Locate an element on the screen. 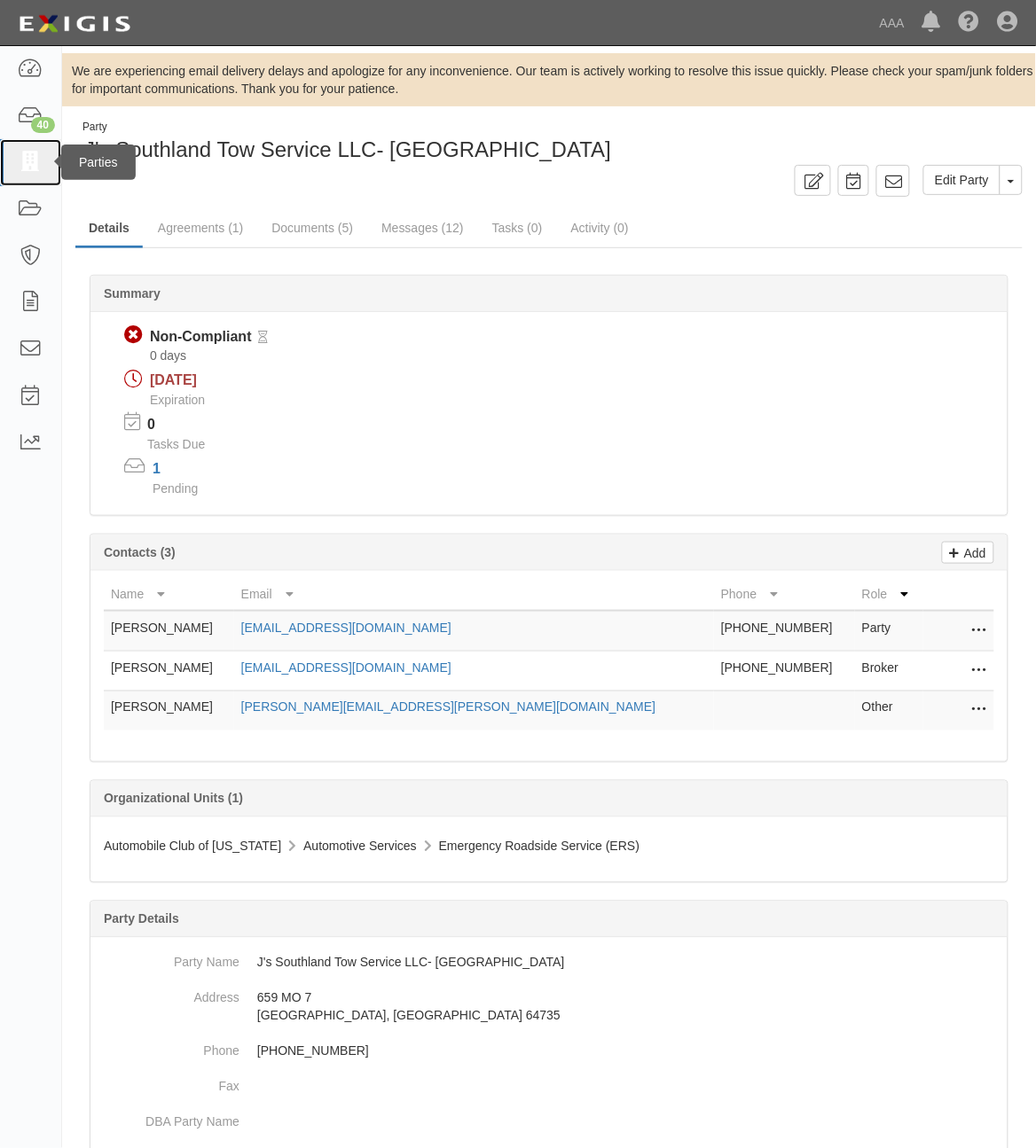 The height and width of the screenshot is (1148, 1036). div: Parties is located at coordinates (99, 162).